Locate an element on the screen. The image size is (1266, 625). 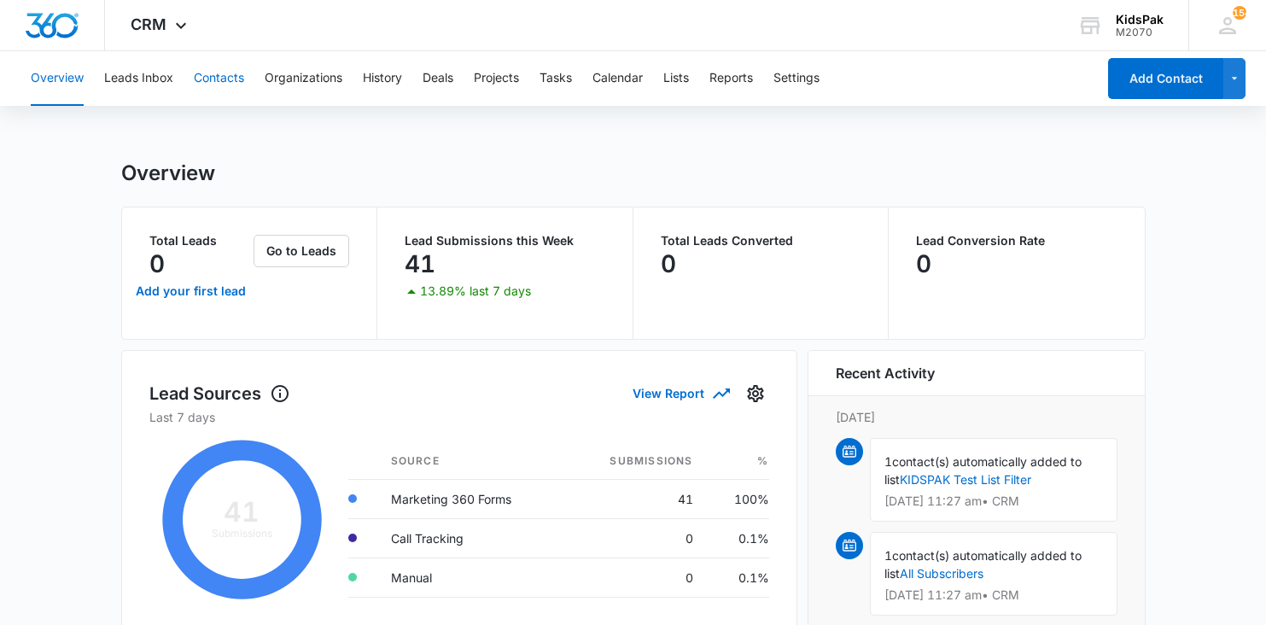
td: Marketing 360 Forms is located at coordinates (471, 499).